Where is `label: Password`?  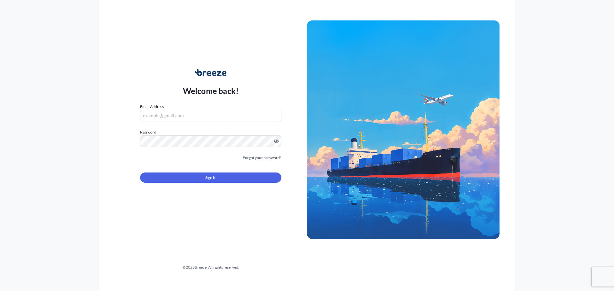
label: Password is located at coordinates (211, 132).